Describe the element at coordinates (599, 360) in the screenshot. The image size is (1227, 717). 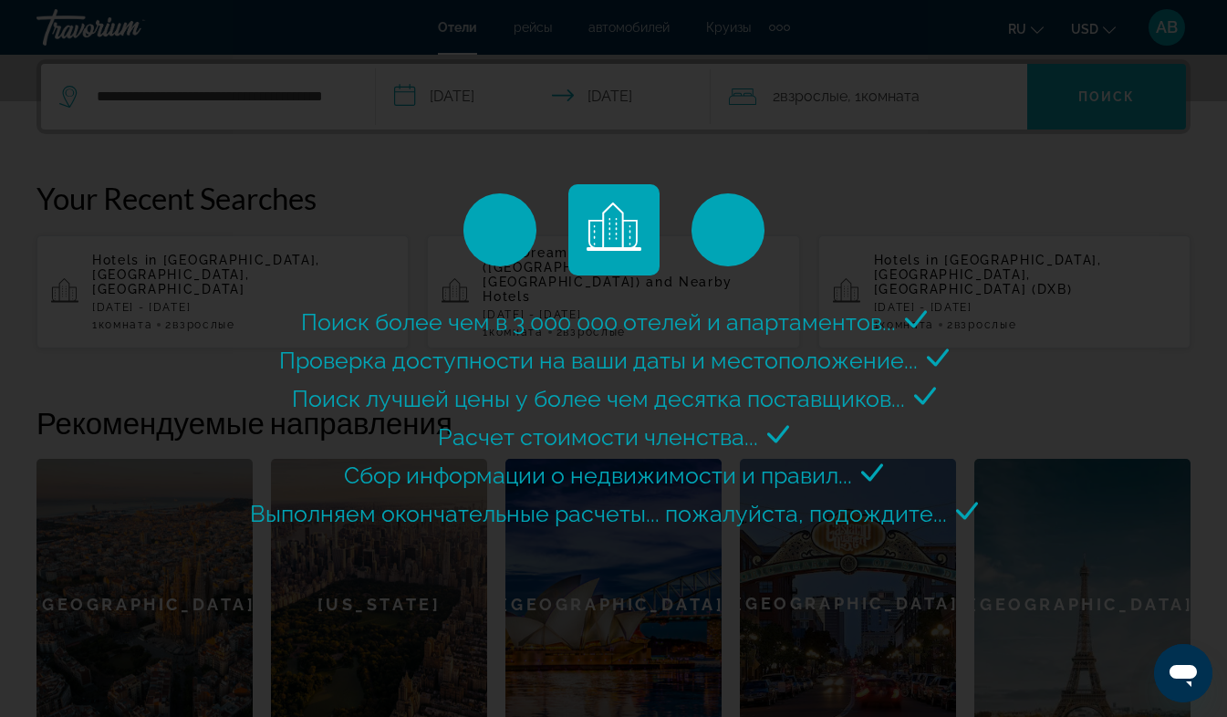
I see `span: Проверка доступности на ваши даты и местоположение...` at that location.